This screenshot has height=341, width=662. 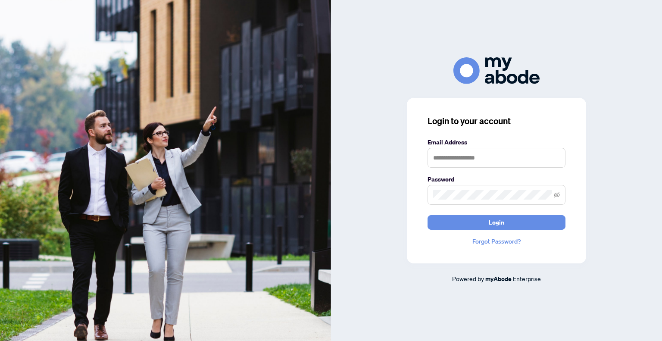 What do you see at coordinates (497, 70) in the screenshot?
I see `img: ma-logo` at bounding box center [497, 70].